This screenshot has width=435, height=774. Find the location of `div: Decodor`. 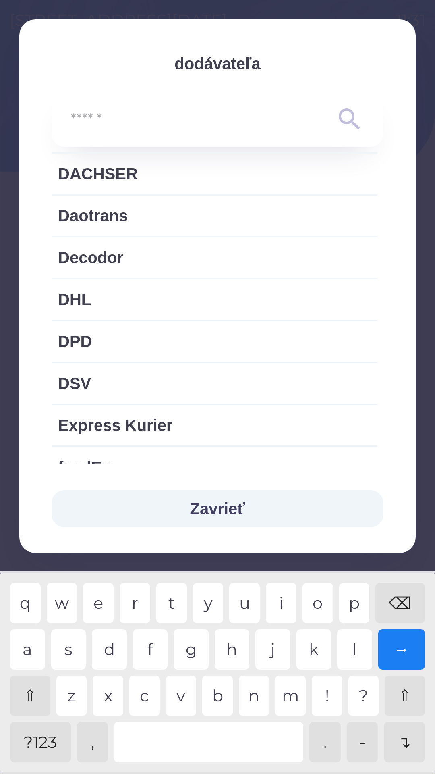

div: Decodor is located at coordinates (214, 257).